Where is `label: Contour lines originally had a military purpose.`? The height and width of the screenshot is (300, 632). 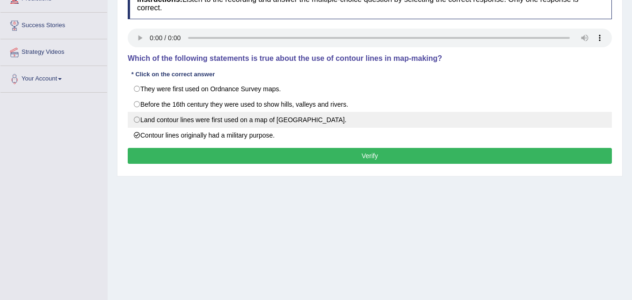
label: Contour lines originally had a military purpose. is located at coordinates (370, 135).